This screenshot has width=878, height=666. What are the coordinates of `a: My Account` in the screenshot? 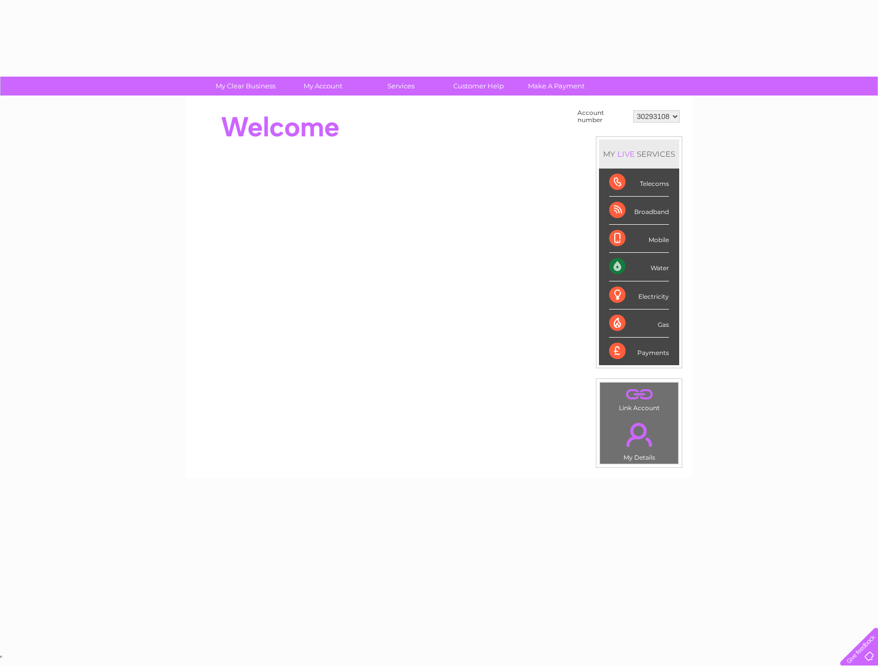 It's located at (323, 86).